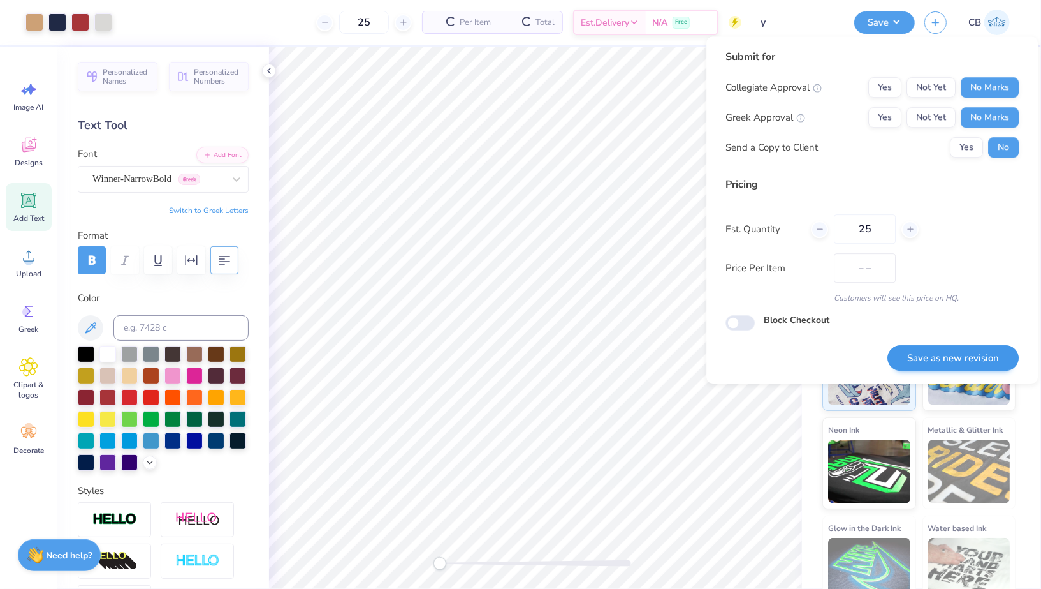 This screenshot has height=589, width=1041. Describe the element at coordinates (223, 155) in the screenshot. I see `button: Add Font` at that location.